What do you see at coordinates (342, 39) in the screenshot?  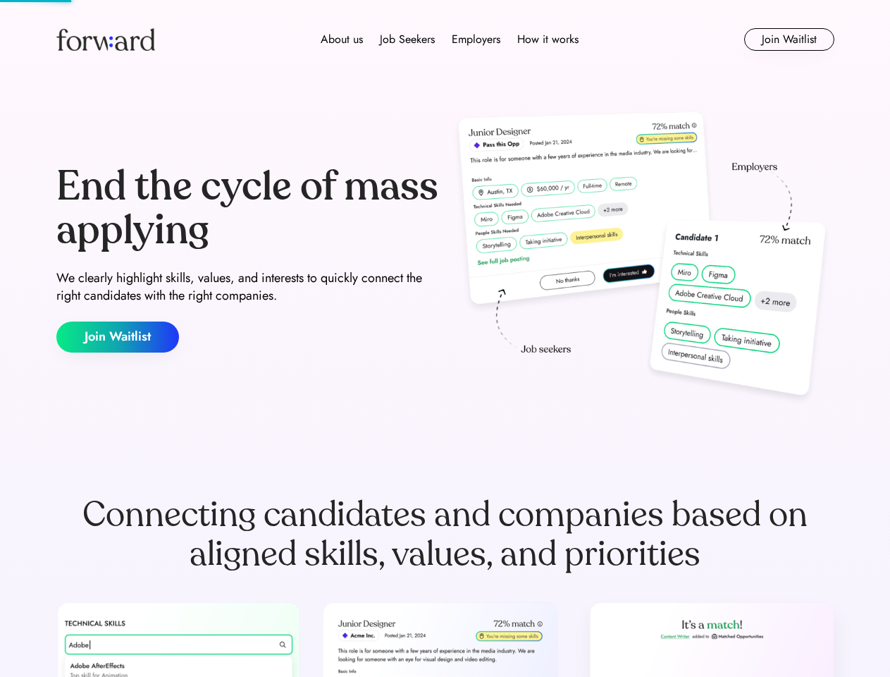 I see `div: About us` at bounding box center [342, 39].